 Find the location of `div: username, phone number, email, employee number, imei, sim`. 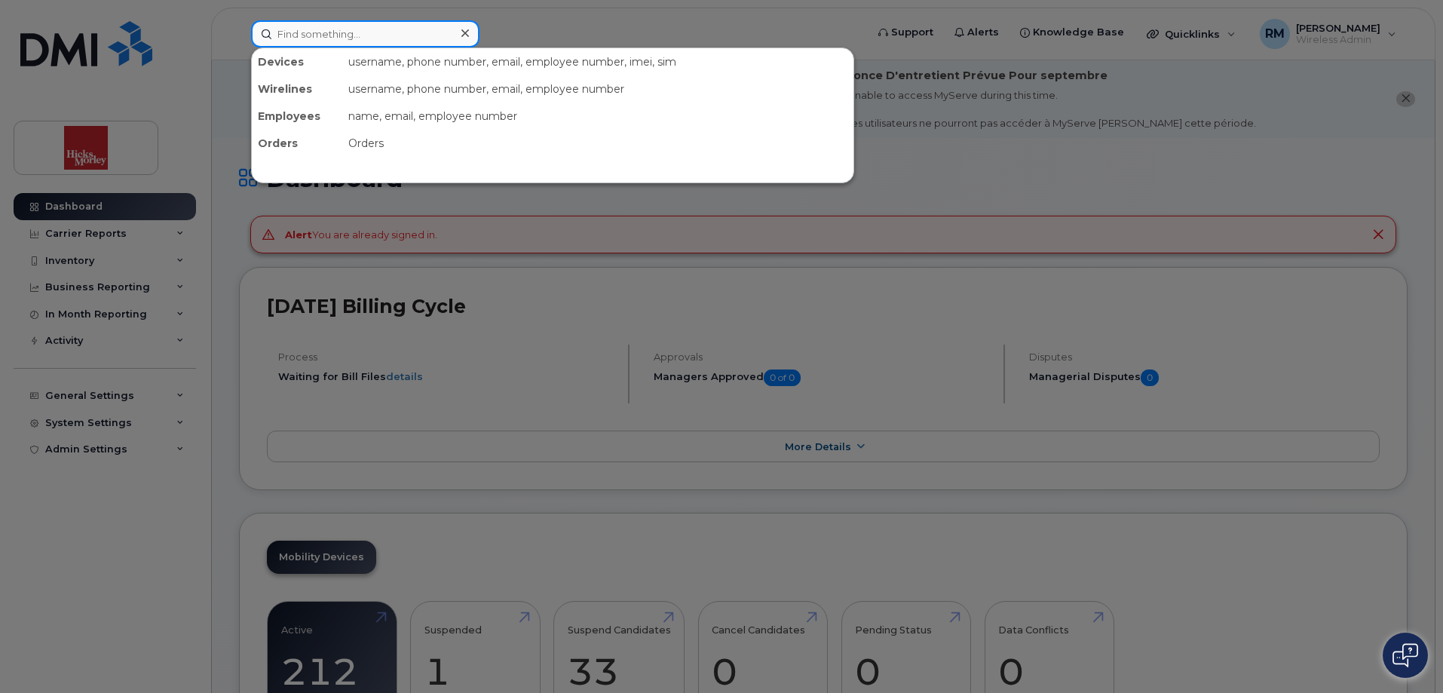

div: username, phone number, email, employee number, imei, sim is located at coordinates (598, 62).